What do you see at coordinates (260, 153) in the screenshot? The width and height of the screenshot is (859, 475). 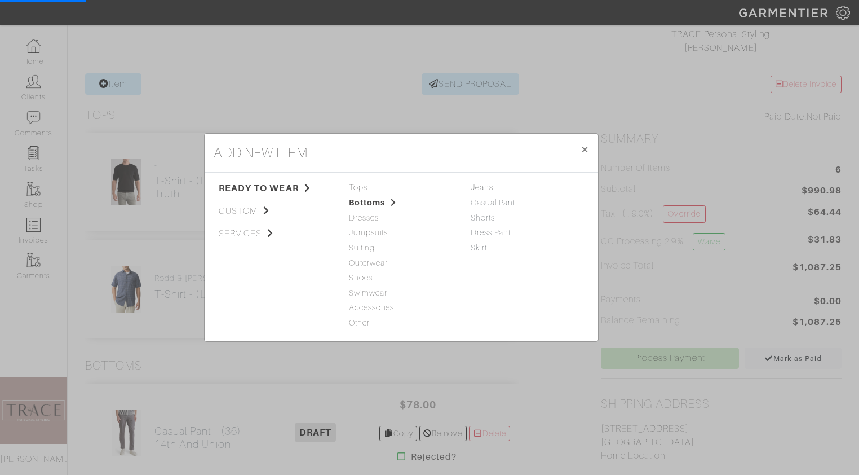 I see `h4: add new item` at bounding box center [260, 153].